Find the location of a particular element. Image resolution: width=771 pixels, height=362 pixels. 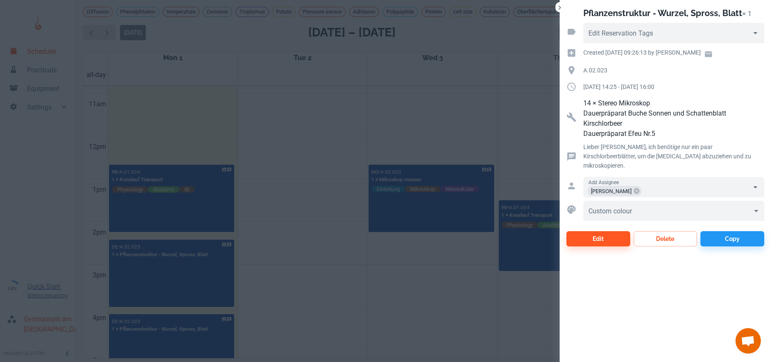

p: Kirschlorbeer is located at coordinates (674, 123).